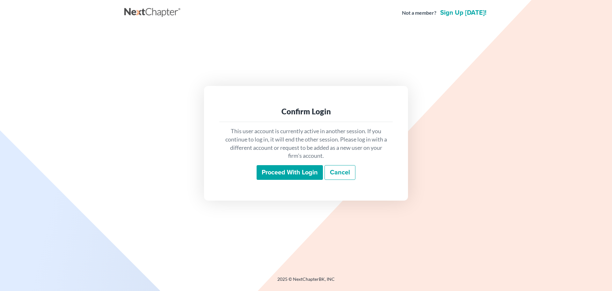  What do you see at coordinates (306, 111) in the screenshot?
I see `div: Confirm Login` at bounding box center [306, 111].